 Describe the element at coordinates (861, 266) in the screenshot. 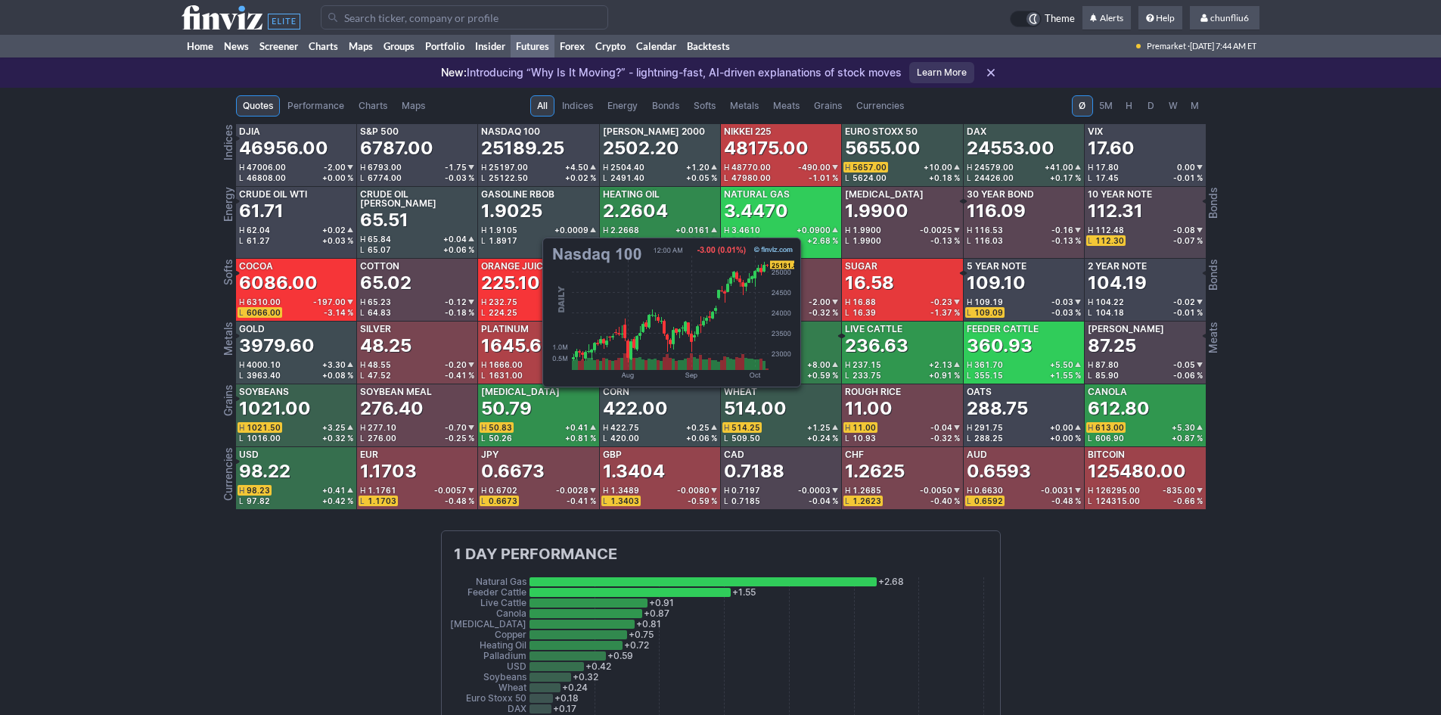

I see `div: Sugar` at that location.